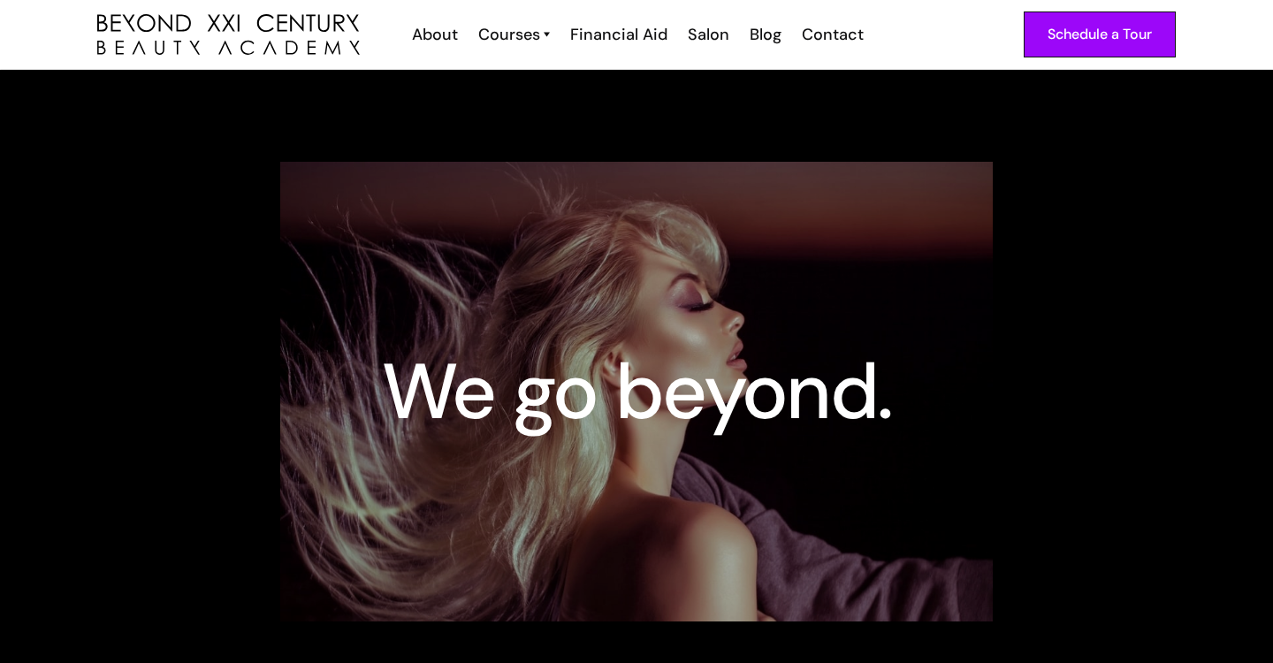  Describe the element at coordinates (764, 34) in the screenshot. I see `a: Blog` at that location.